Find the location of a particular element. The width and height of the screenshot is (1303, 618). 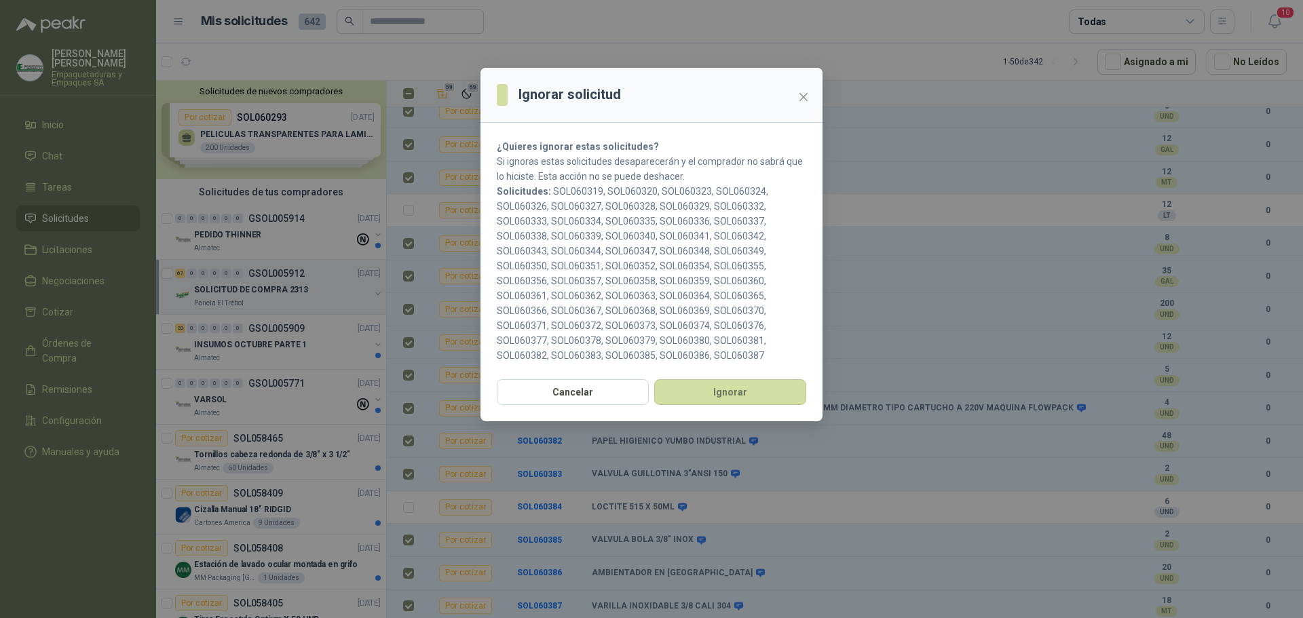

span: close is located at coordinates (804, 97).